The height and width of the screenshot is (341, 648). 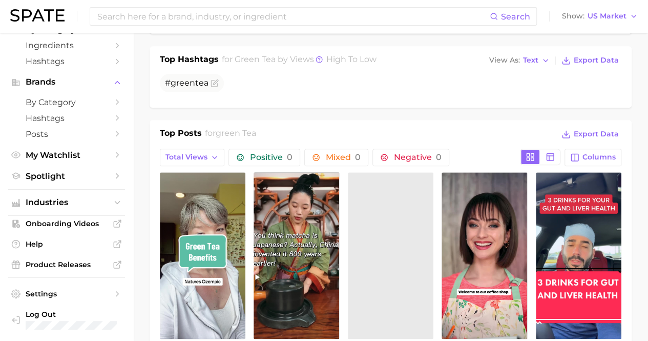 I want to click on span: Posts, so click(x=67, y=134).